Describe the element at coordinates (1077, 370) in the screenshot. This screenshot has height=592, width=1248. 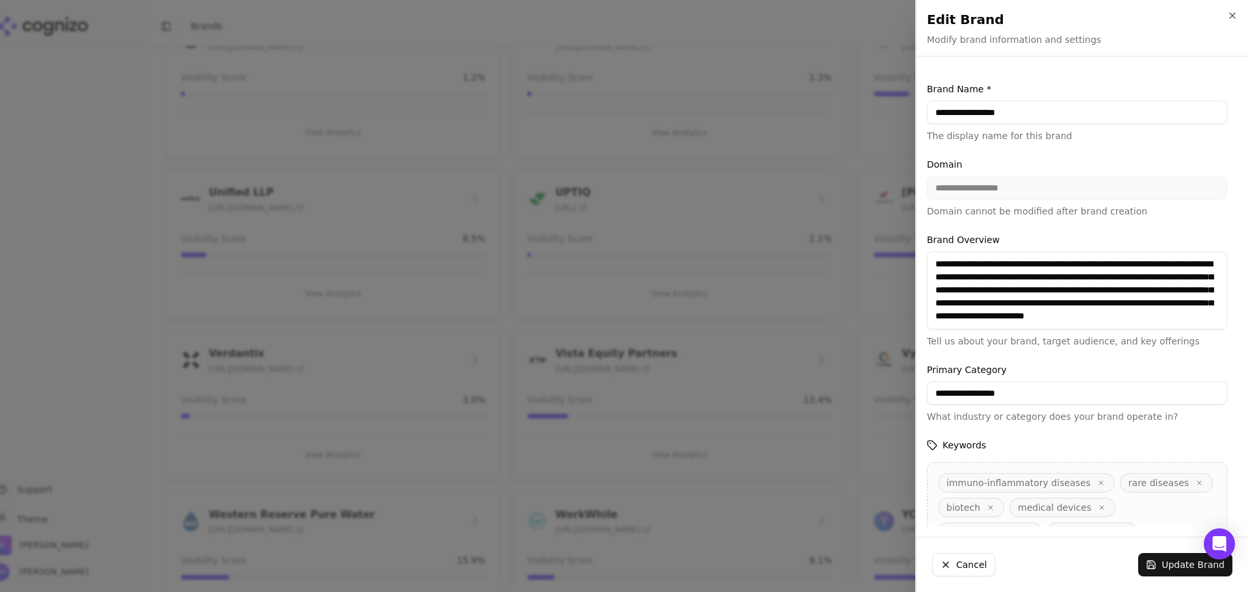
I see `label: Primary Category` at that location.